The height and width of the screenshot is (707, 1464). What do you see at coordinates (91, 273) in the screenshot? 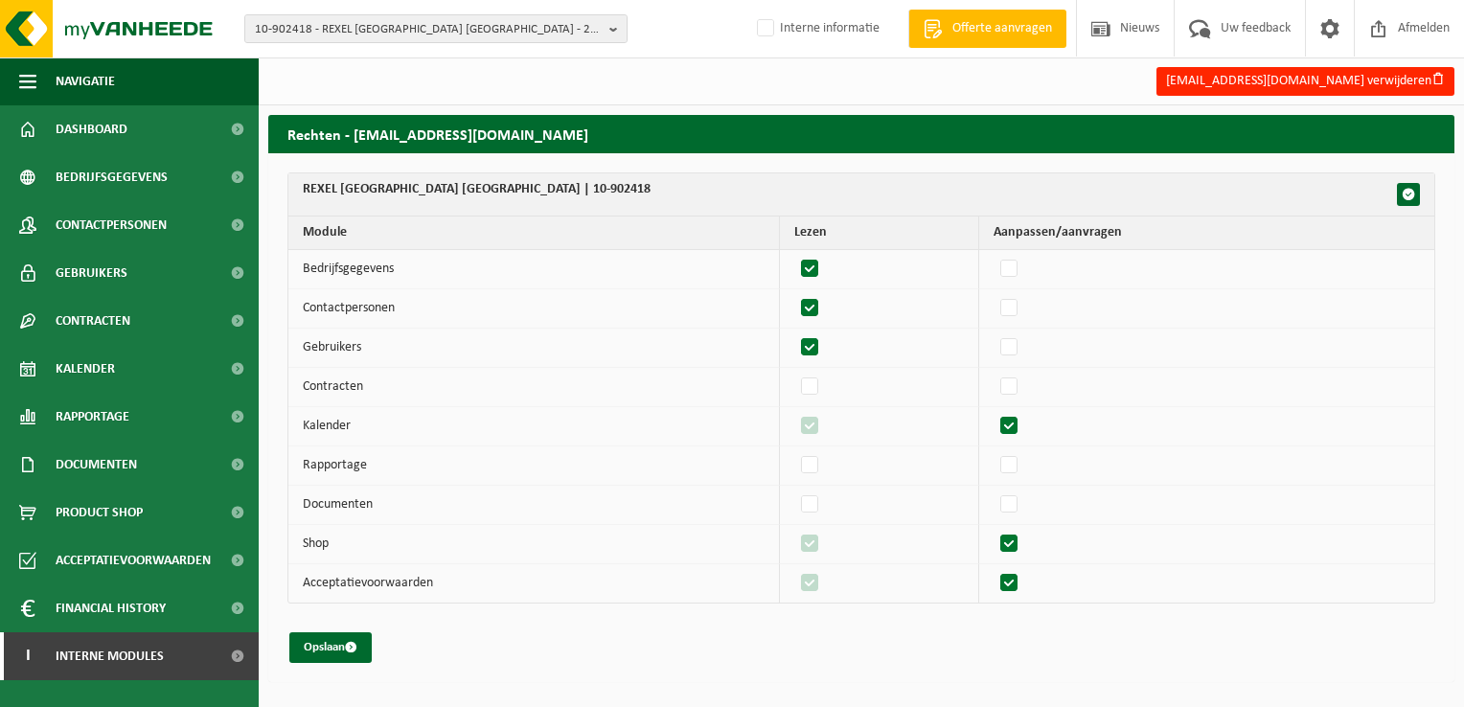
I see `span: Gebruikers` at bounding box center [91, 273].